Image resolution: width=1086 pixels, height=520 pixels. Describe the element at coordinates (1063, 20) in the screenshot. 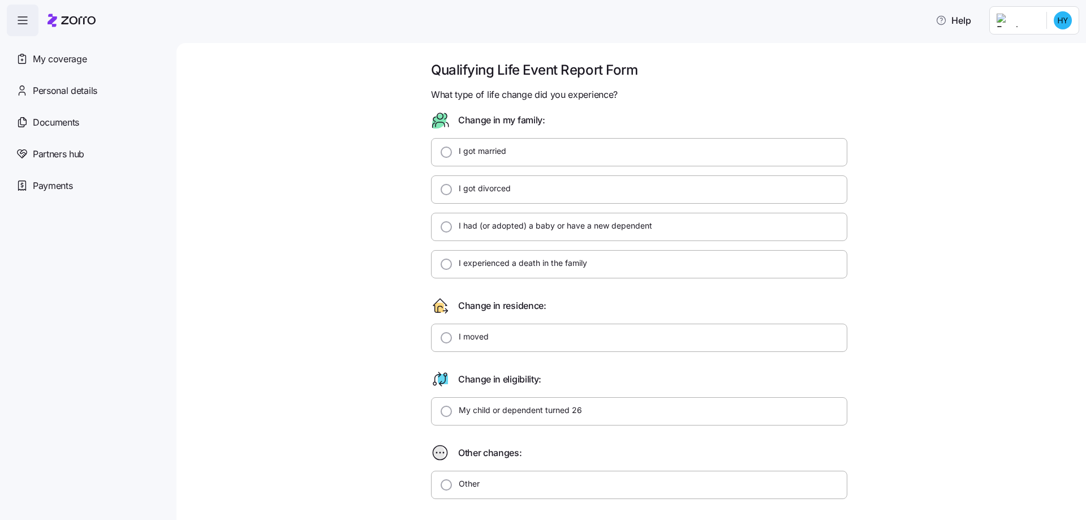

I see `img: 2e5b4504d66b10dc0811dd7372171fa0` at that location.